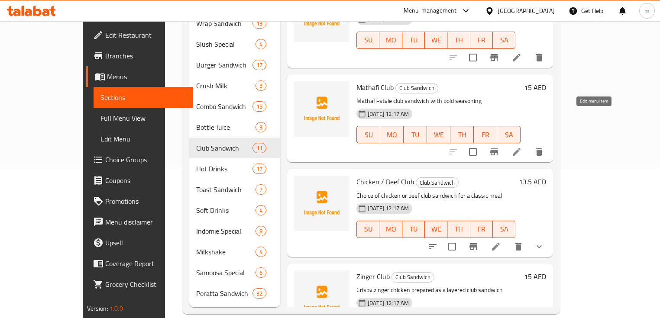 Image resolution: width=660 pixels, height=318 pixels. Describe the element at coordinates (226, 252) in the screenshot. I see `div: Milkshake` at that location.